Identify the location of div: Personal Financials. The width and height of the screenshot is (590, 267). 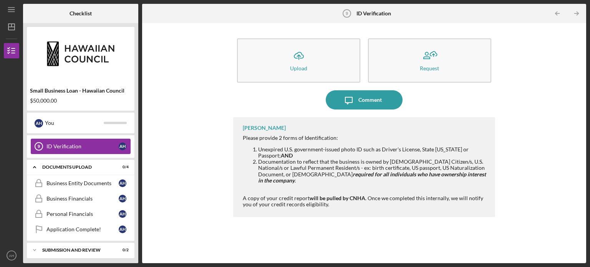
(83, 214).